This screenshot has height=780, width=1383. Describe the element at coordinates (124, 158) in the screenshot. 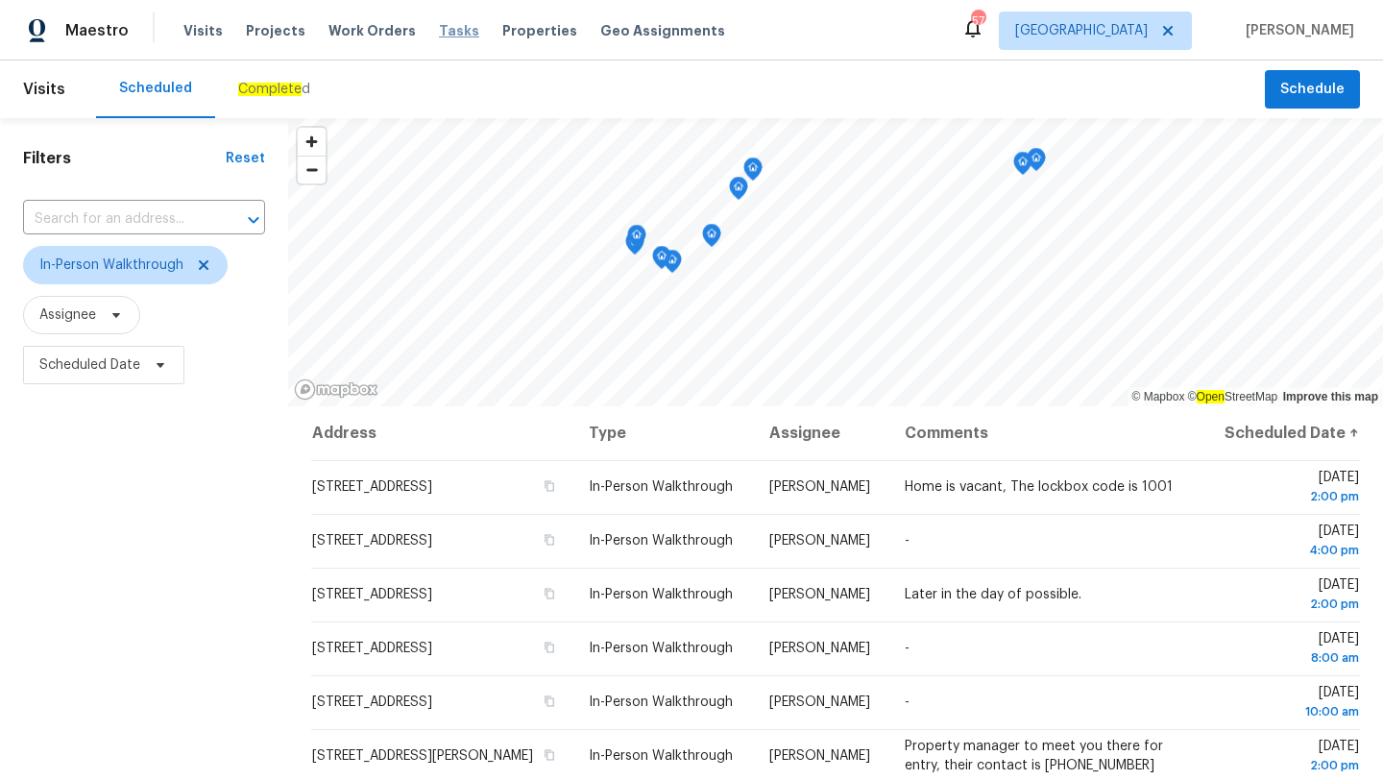

I see `h1: Filters` at that location.